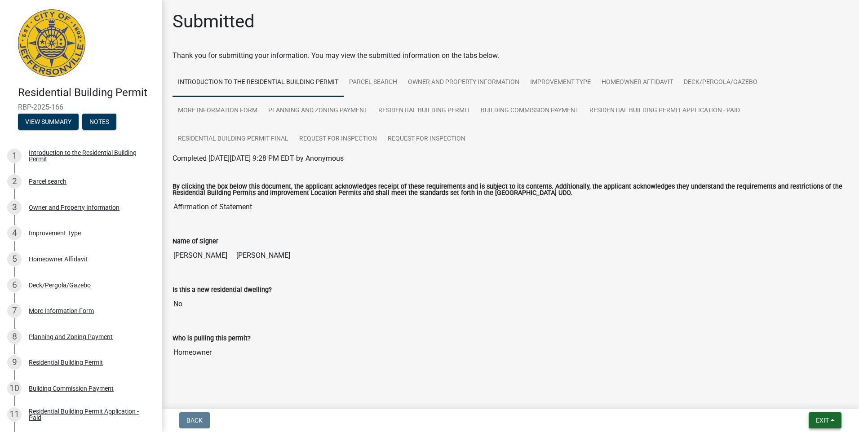  What do you see at coordinates (560, 83) in the screenshot?
I see `a: Improvement Type` at bounding box center [560, 83].